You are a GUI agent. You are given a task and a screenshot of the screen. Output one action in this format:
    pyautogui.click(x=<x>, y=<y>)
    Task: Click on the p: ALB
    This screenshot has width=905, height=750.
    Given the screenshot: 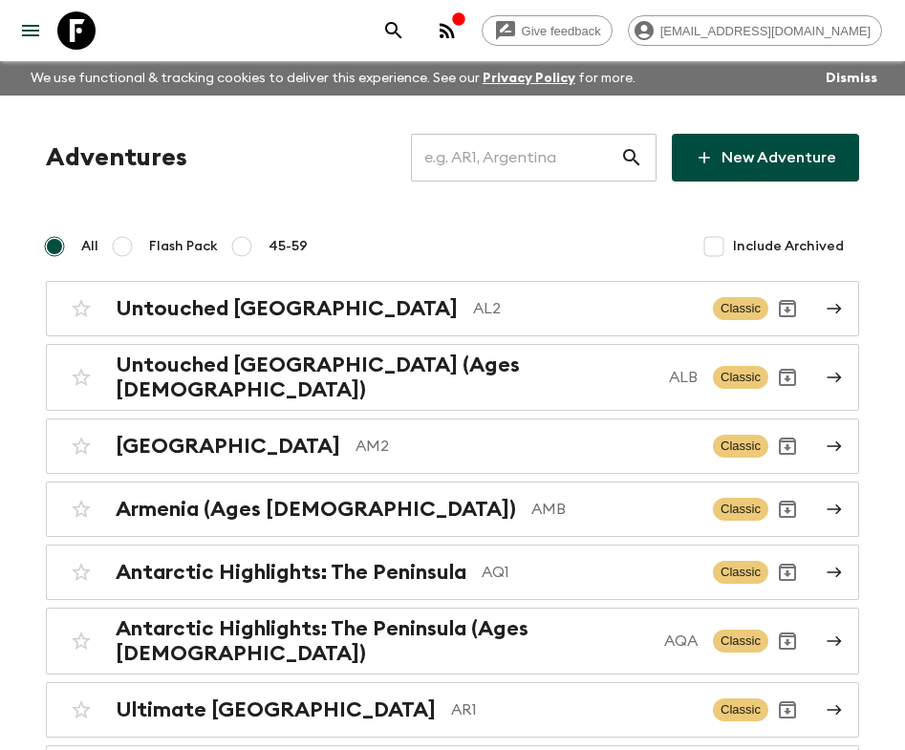 What is the action you would take?
    pyautogui.click(x=683, y=377)
    